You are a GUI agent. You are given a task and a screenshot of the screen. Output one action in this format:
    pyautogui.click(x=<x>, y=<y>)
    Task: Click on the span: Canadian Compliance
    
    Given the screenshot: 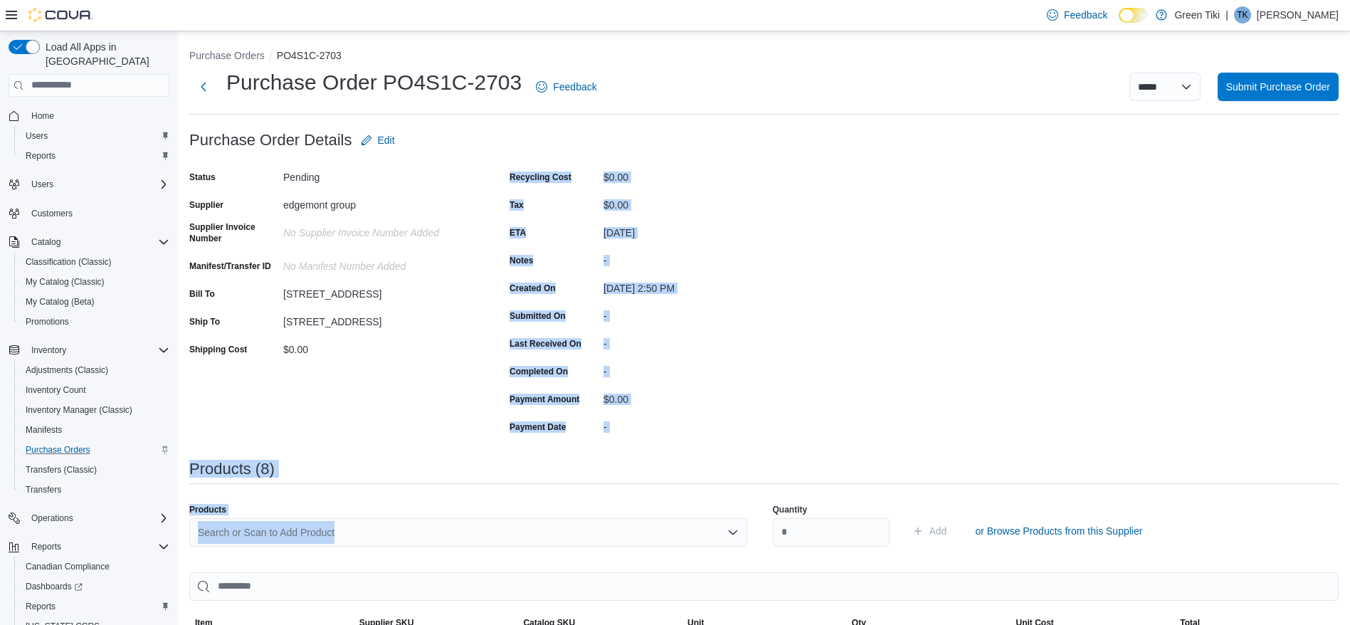 What is the action you would take?
    pyautogui.click(x=68, y=566)
    